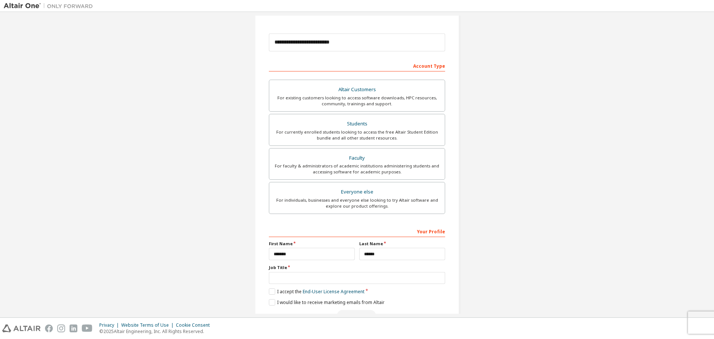 Image resolution: width=714 pixels, height=339 pixels. I want to click on img: facebook.svg, so click(49, 328).